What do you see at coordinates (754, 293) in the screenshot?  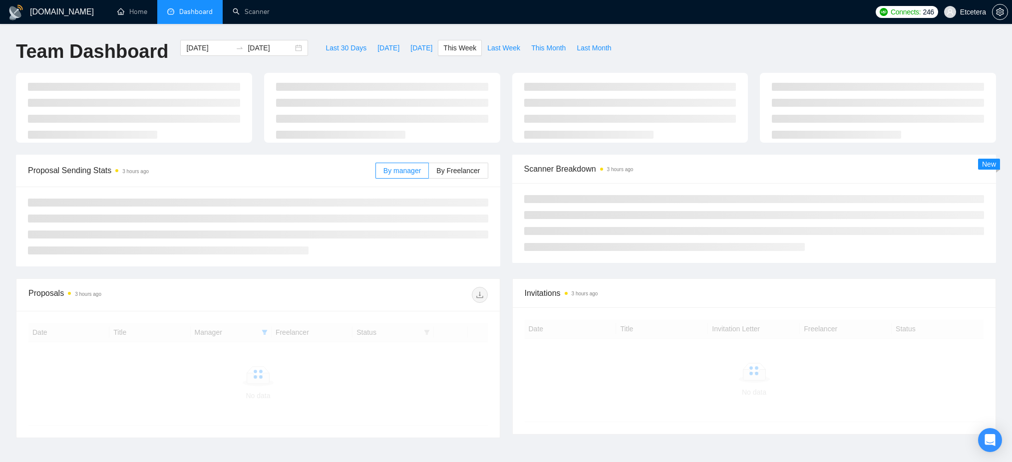 I see `span: Invitations` at bounding box center [754, 293].